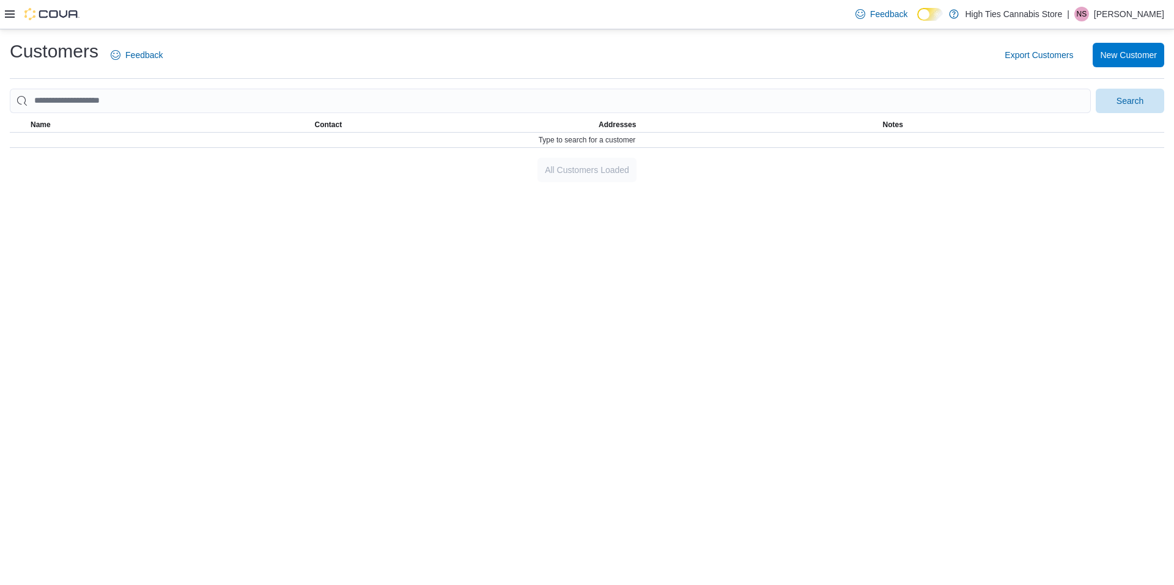 Image resolution: width=1174 pixels, height=585 pixels. Describe the element at coordinates (930, 14) in the screenshot. I see `input: Dark Mode` at that location.